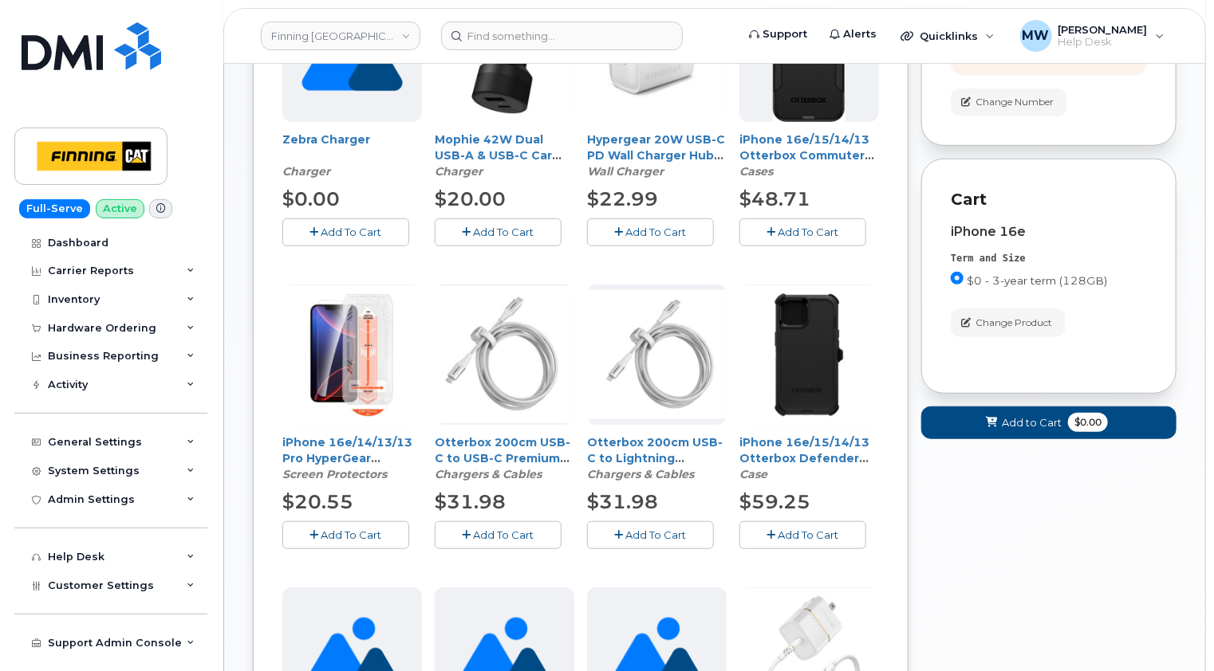 This screenshot has height=671, width=1214. What do you see at coordinates (498, 155) in the screenshot?
I see `a: Mophie 42W Dual USB-A & USB-C Car Charge` at bounding box center [498, 155].